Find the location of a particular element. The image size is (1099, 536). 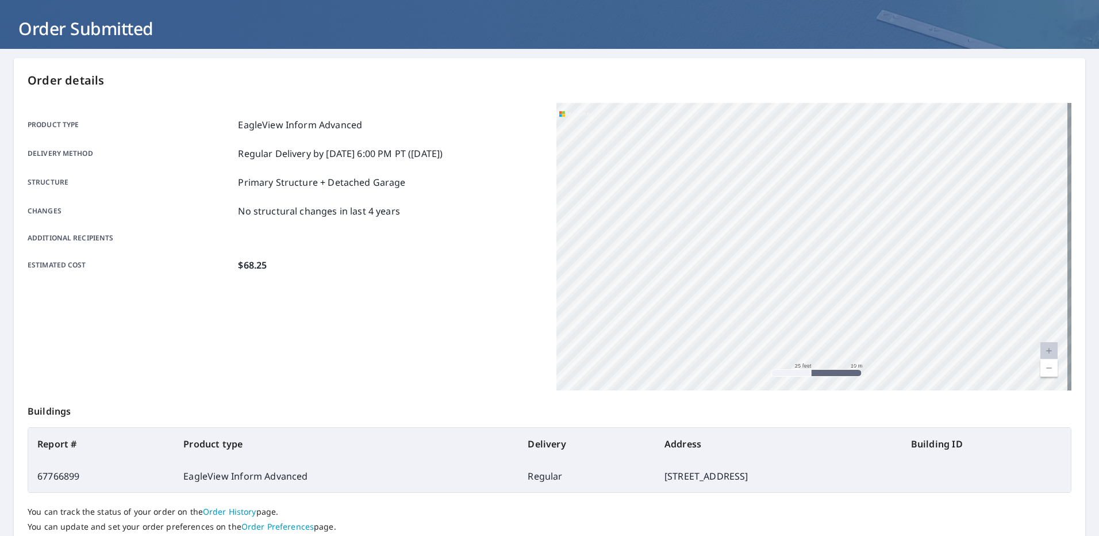

p: Additional recipients is located at coordinates (130, 238).